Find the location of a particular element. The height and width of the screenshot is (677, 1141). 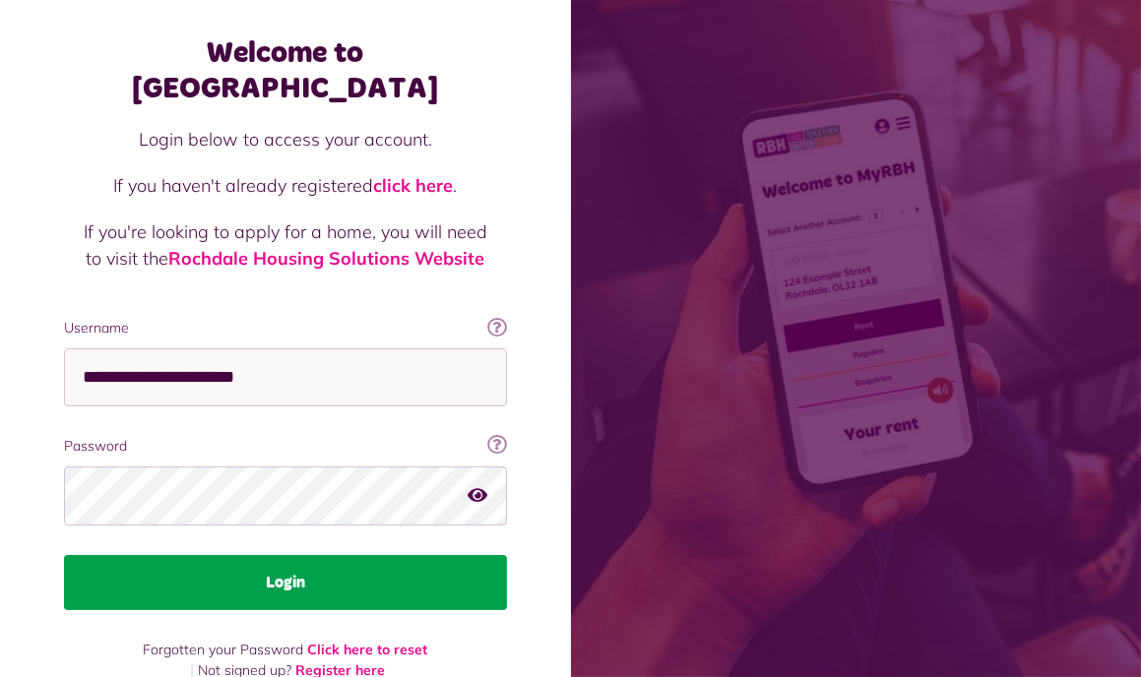

span: Forgotten your Password is located at coordinates (222, 650).